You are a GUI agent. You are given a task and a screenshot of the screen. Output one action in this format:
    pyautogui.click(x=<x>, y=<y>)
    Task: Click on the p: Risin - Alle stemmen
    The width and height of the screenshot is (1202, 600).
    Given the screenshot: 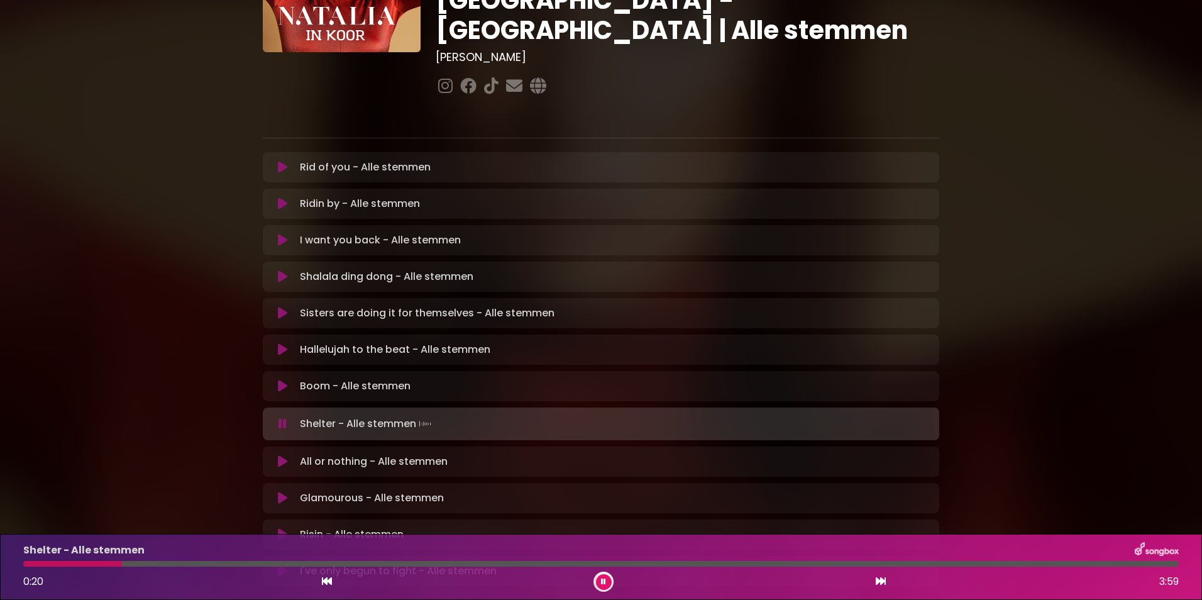 What is the action you would take?
    pyautogui.click(x=352, y=535)
    